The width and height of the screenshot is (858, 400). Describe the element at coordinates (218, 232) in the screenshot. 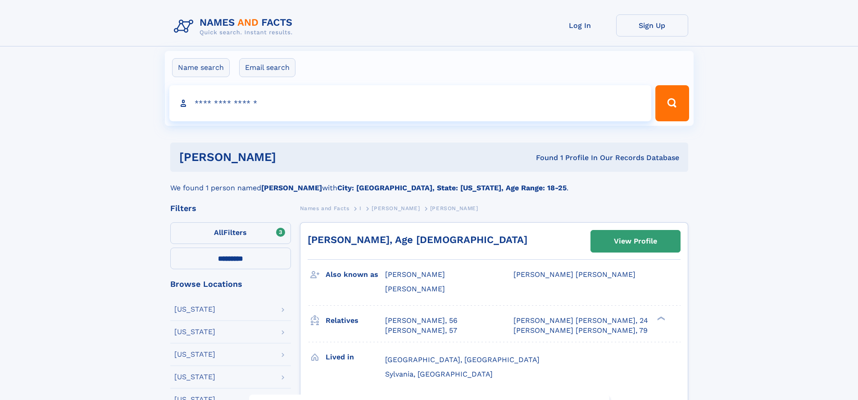

I see `span: All` at that location.